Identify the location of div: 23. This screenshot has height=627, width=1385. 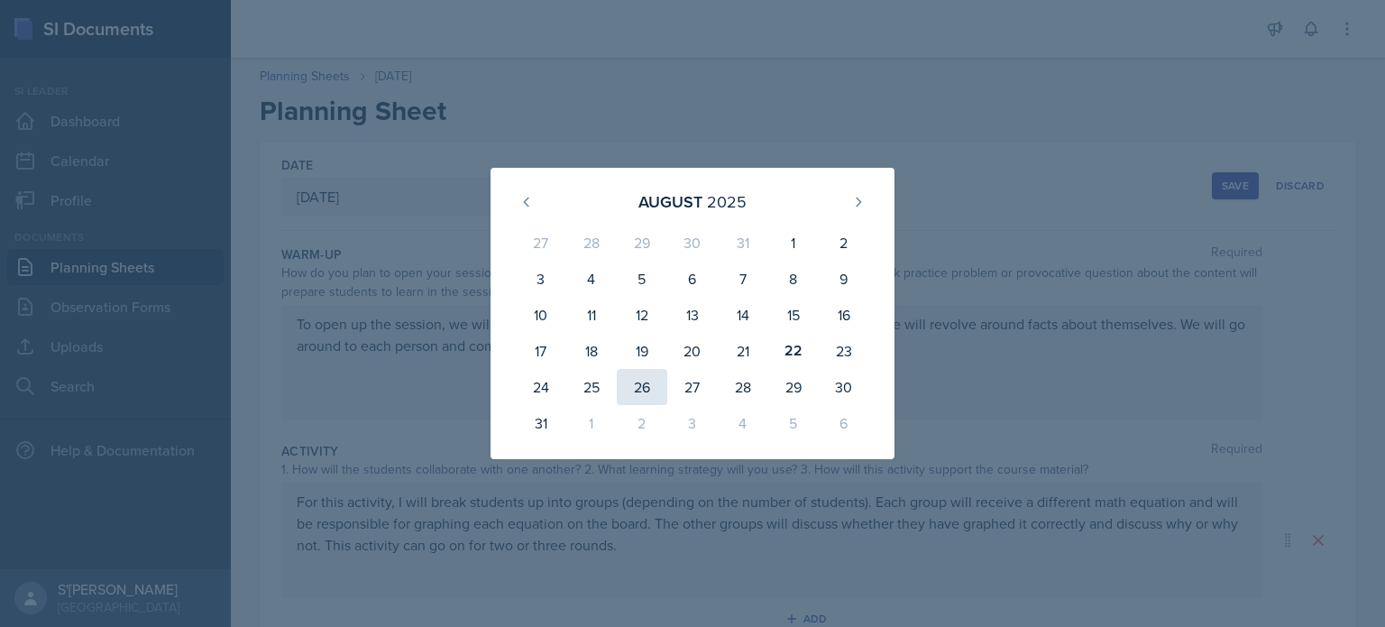
(844, 351).